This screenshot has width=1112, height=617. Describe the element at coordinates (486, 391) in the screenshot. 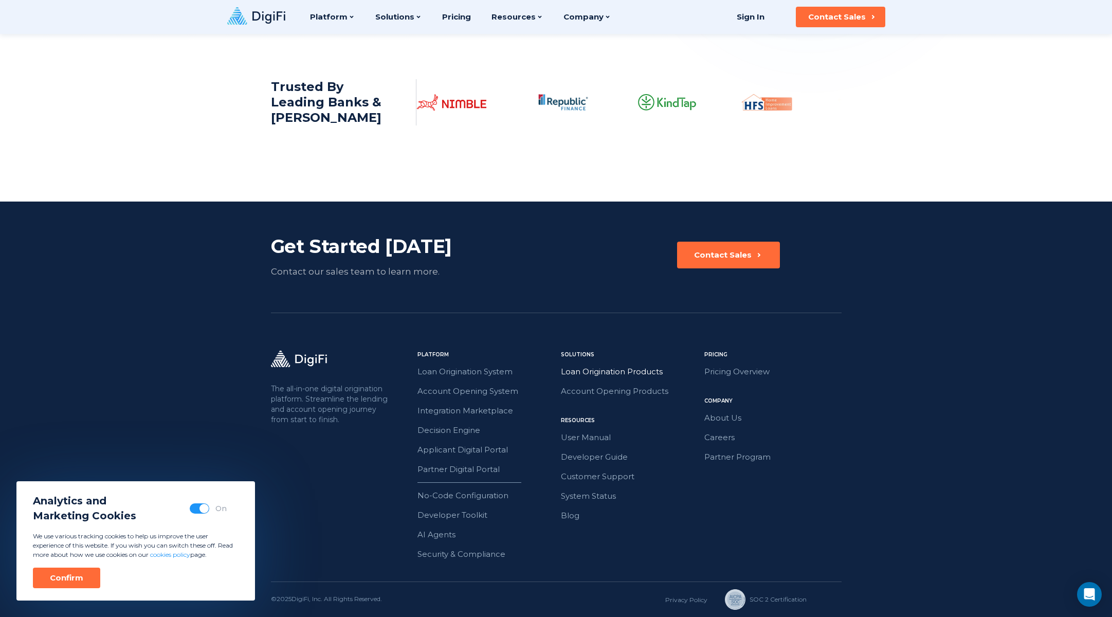

I see `a: Account Opening System` at that location.